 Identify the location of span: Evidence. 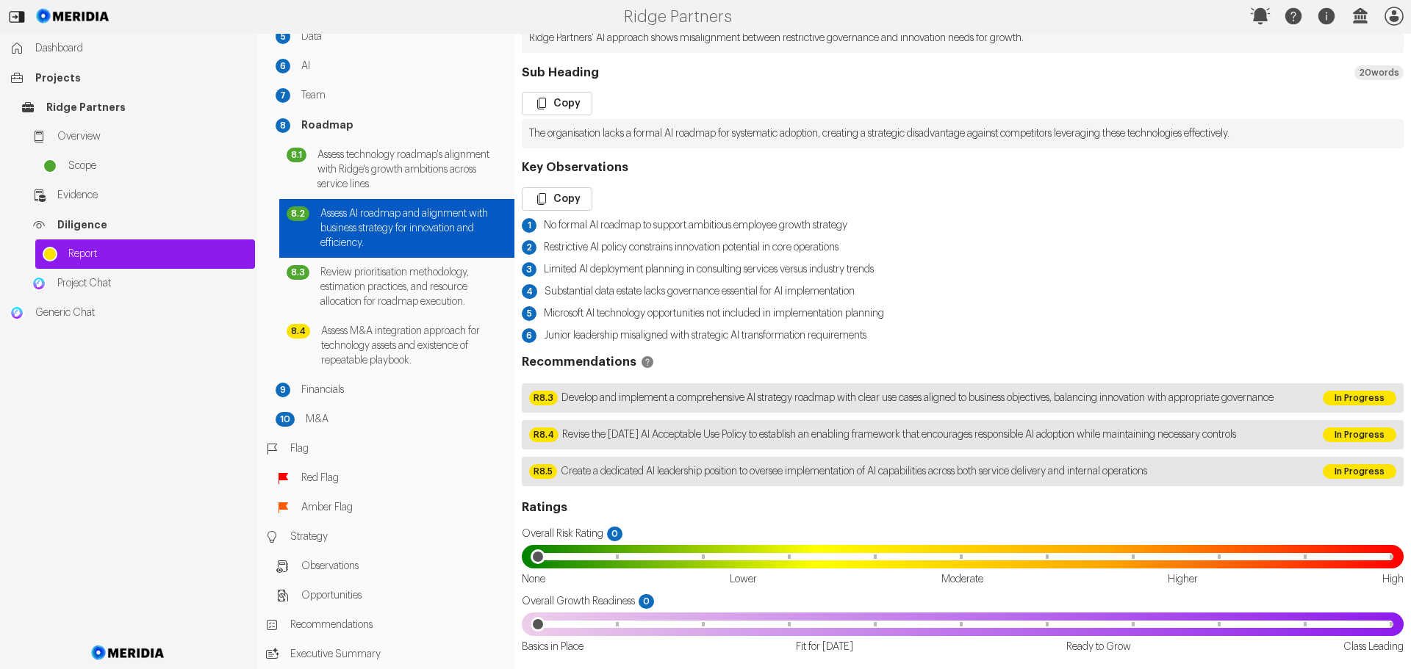
(152, 195).